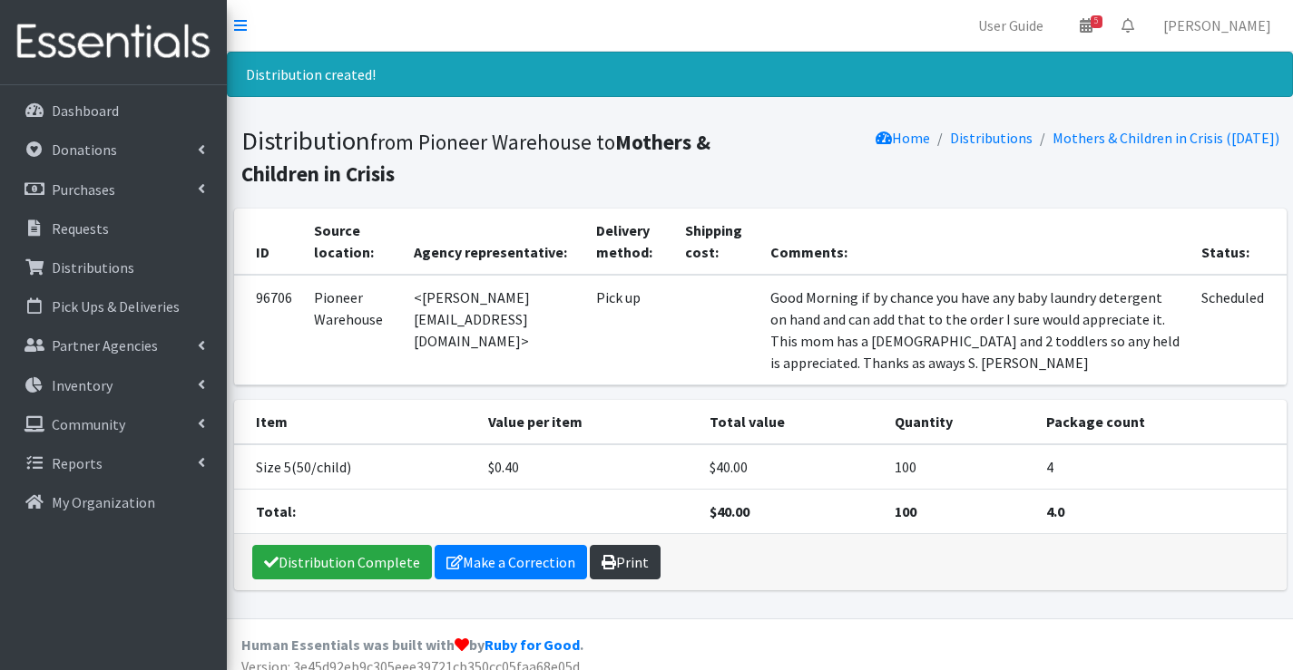 This screenshot has height=670, width=1293. I want to click on a: Donations, so click(113, 150).